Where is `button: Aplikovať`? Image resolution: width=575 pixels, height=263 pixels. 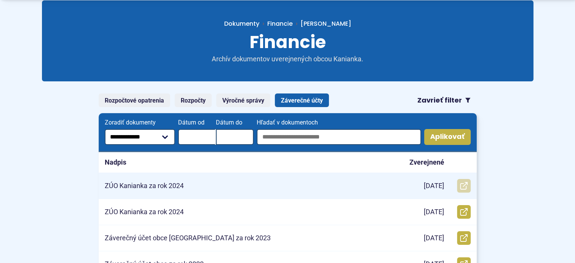
button: Aplikovať is located at coordinates (448, 137).